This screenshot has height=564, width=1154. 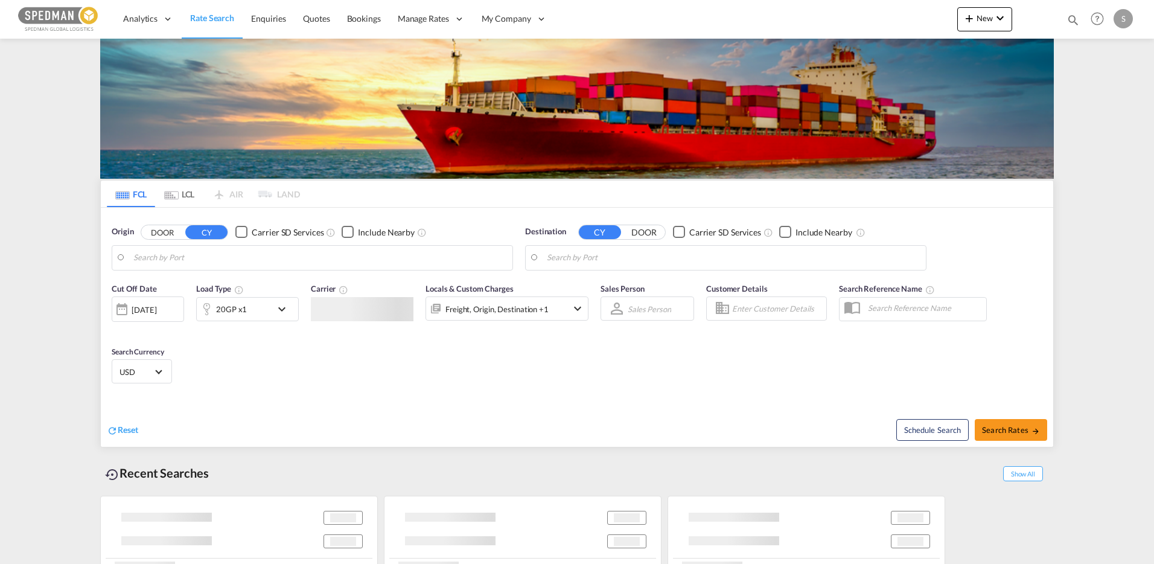 I want to click on div: Help, so click(x=1101, y=19).